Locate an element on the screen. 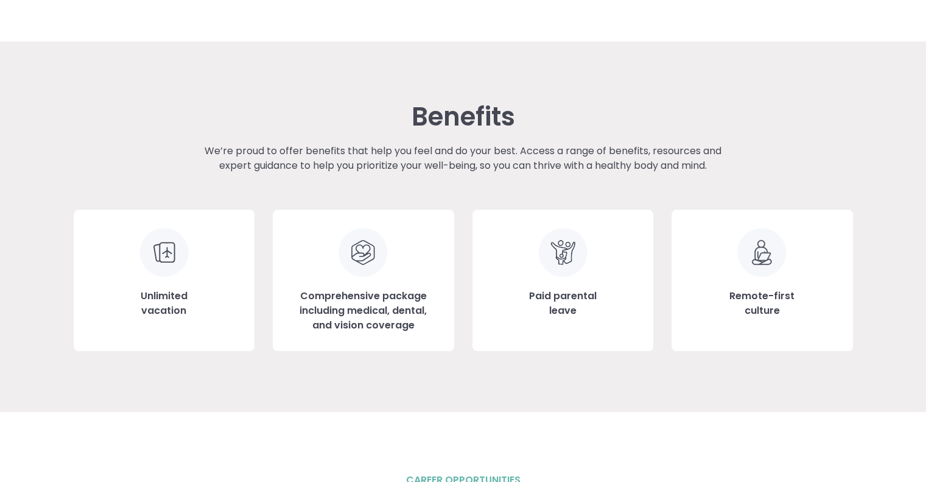  h3: Paid parental leave is located at coordinates (563, 303).